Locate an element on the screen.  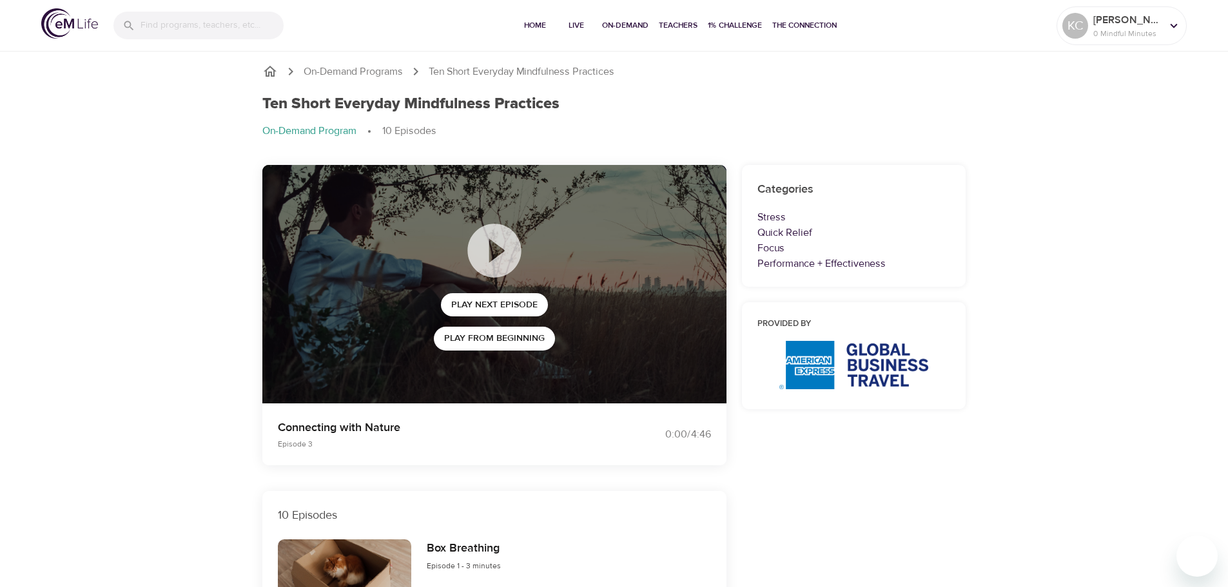
input: Find programs, teachers, etc... is located at coordinates (212, 25).